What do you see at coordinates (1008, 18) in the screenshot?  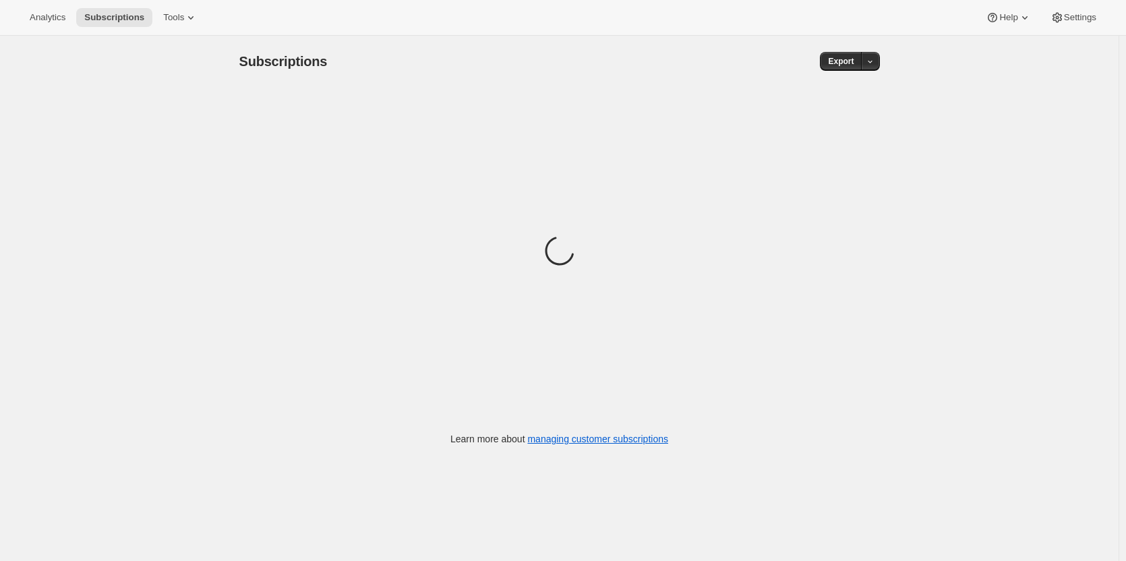 I see `span: Help` at bounding box center [1008, 18].